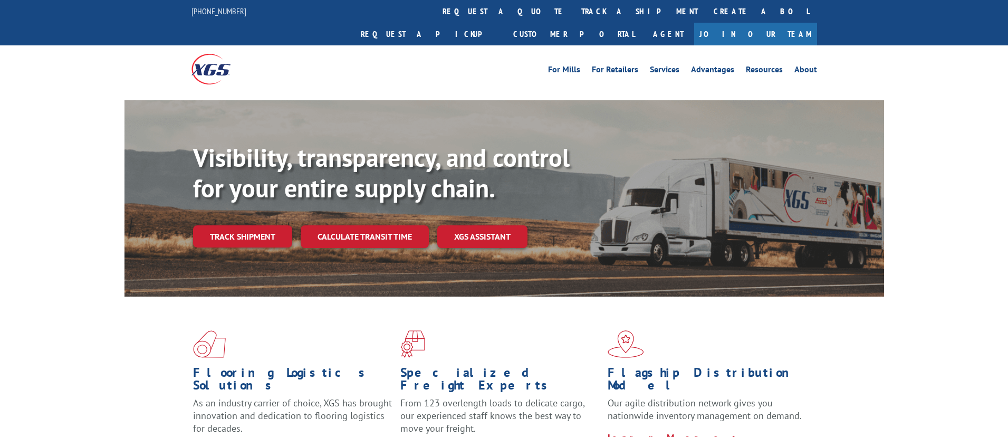 Image resolution: width=1008 pixels, height=437 pixels. I want to click on img: xgs-icon-focused-on-flooring-red, so click(413, 344).